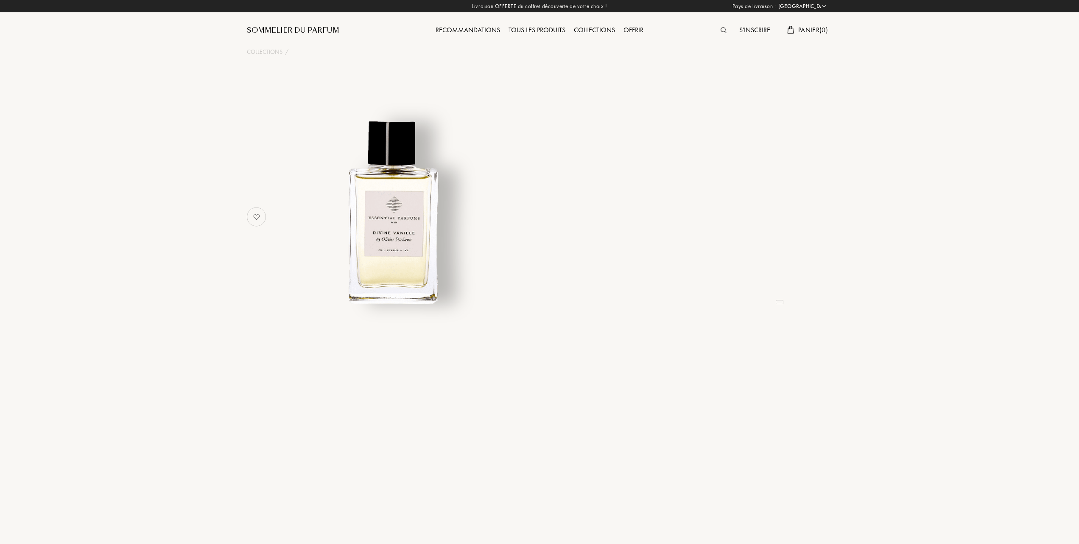  Describe the element at coordinates (754, 30) in the screenshot. I see `a: S'inscrire` at that location.